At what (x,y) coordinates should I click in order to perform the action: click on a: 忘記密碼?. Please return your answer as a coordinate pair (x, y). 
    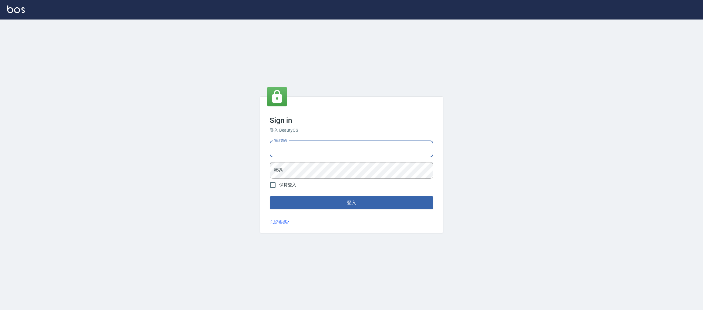
    Looking at the image, I should click on (279, 222).